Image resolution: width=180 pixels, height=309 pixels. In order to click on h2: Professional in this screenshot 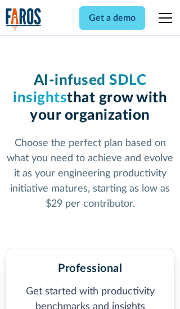, I will do `click(90, 268)`.